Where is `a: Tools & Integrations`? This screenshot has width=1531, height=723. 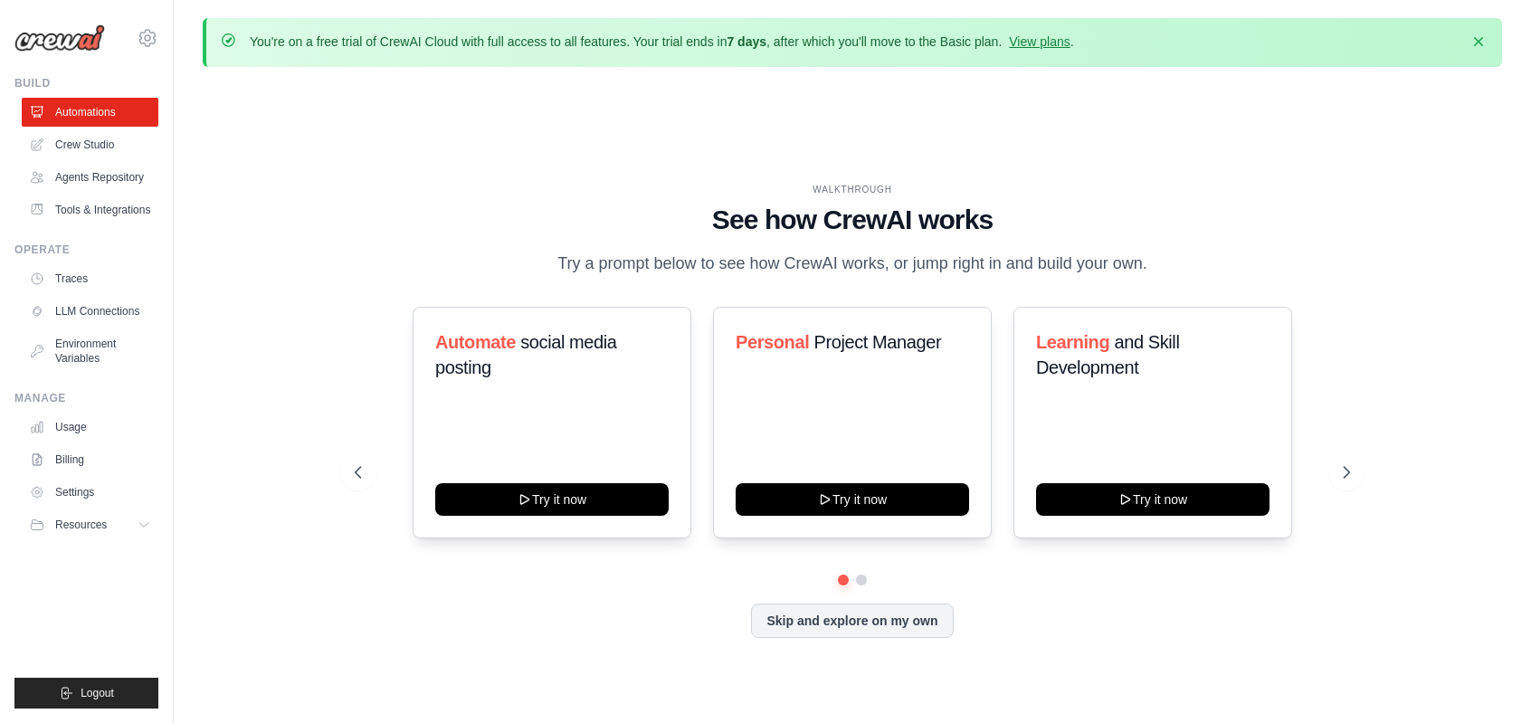
a: Tools & Integrations is located at coordinates (90, 210).